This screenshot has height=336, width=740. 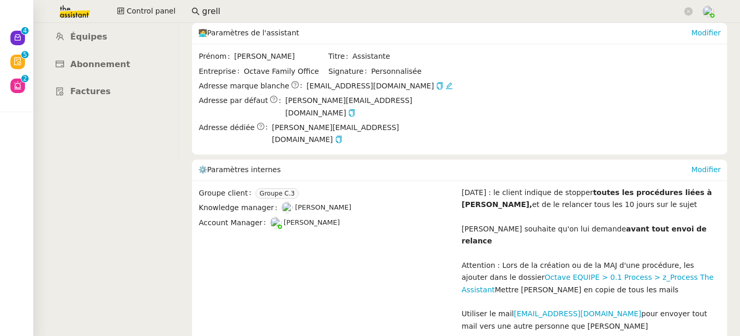 What do you see at coordinates (340, 56) in the screenshot?
I see `span: Titre` at bounding box center [340, 56].